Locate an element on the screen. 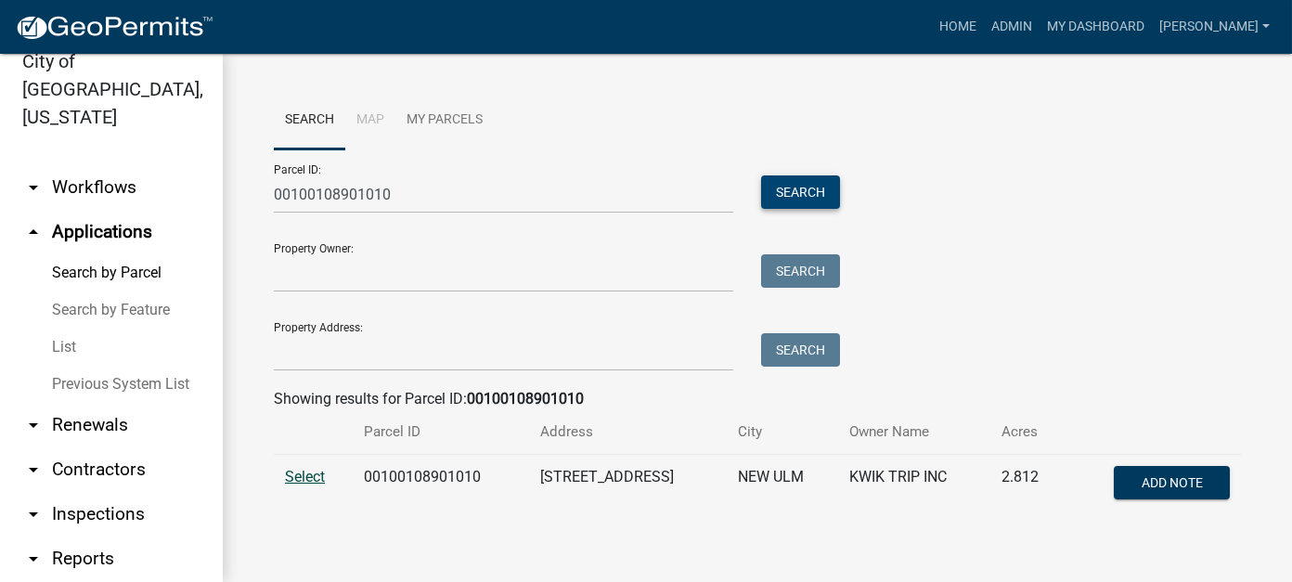  strong: 00100108901010 is located at coordinates (526, 398).